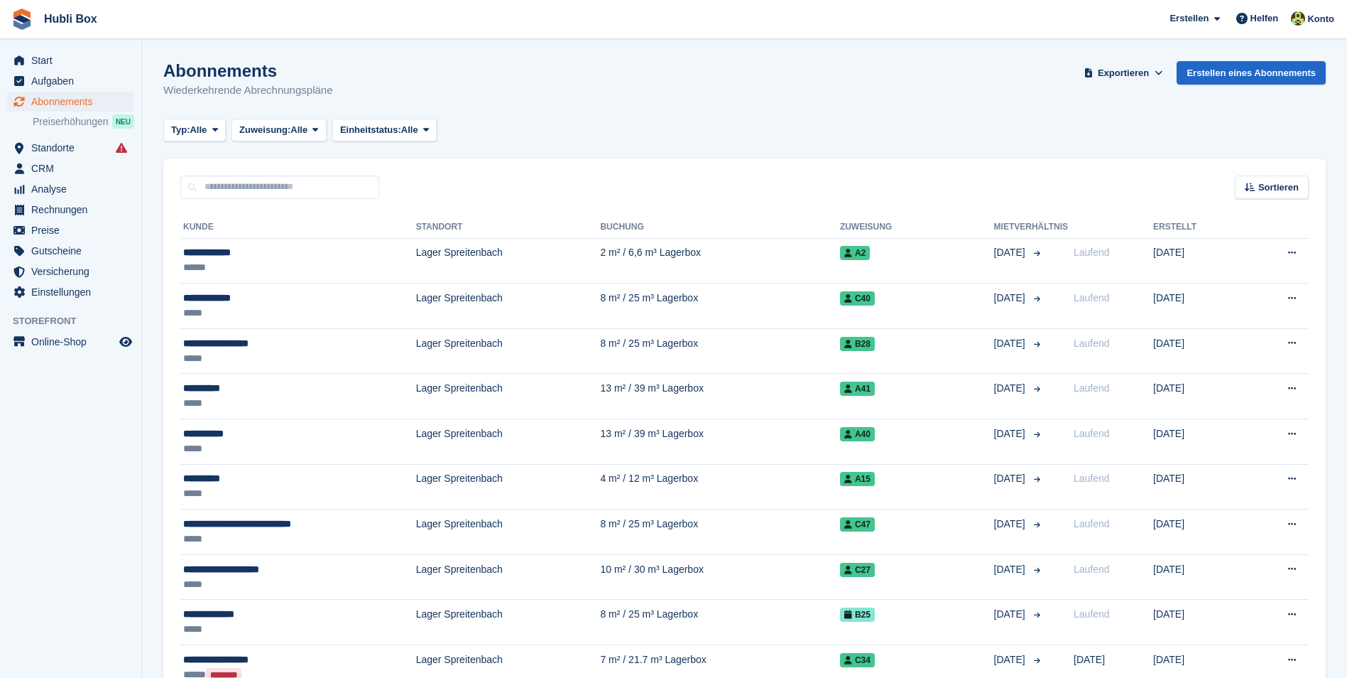  I want to click on span: Abonnements, so click(74, 102).